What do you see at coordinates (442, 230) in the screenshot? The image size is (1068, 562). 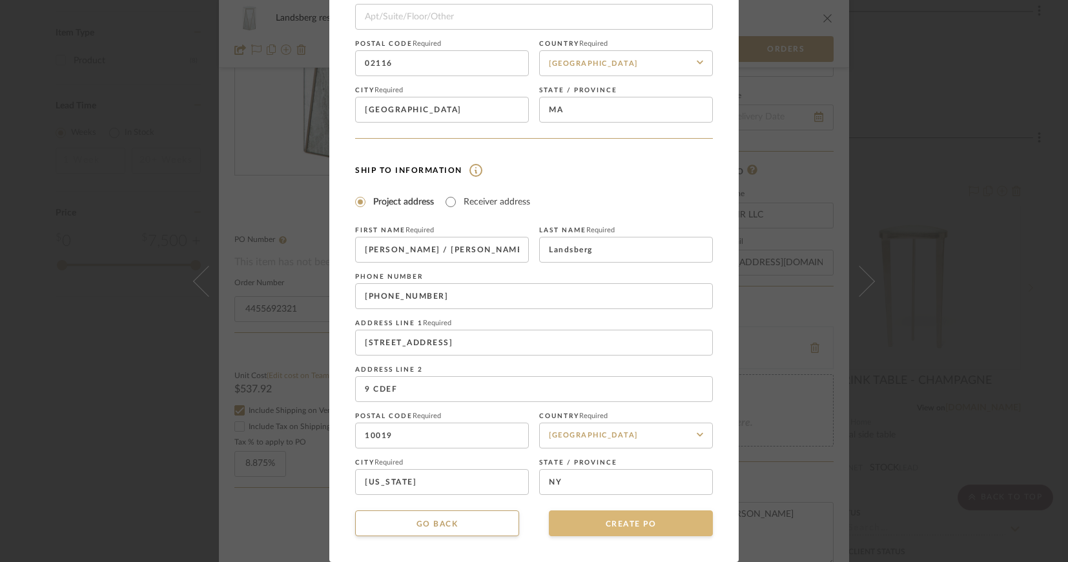 I see `label: First Name` at bounding box center [442, 230].